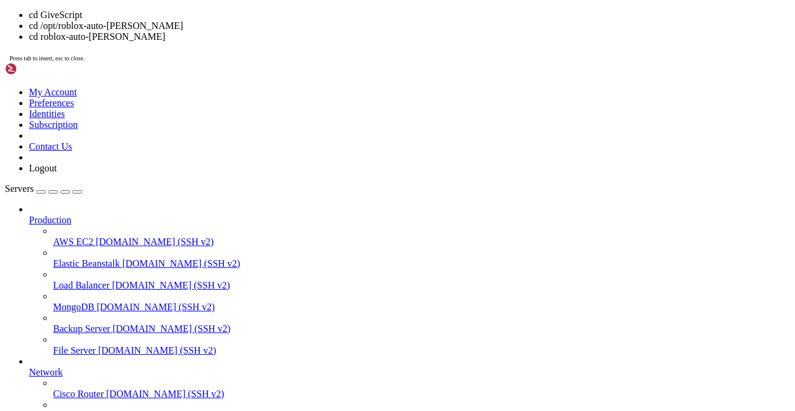  Describe the element at coordinates (46, 372) in the screenshot. I see `span: Network` at that location.